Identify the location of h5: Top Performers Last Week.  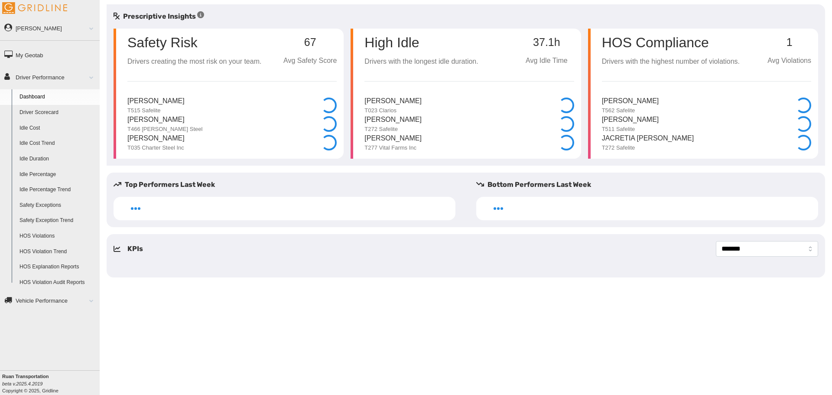
(288, 185).